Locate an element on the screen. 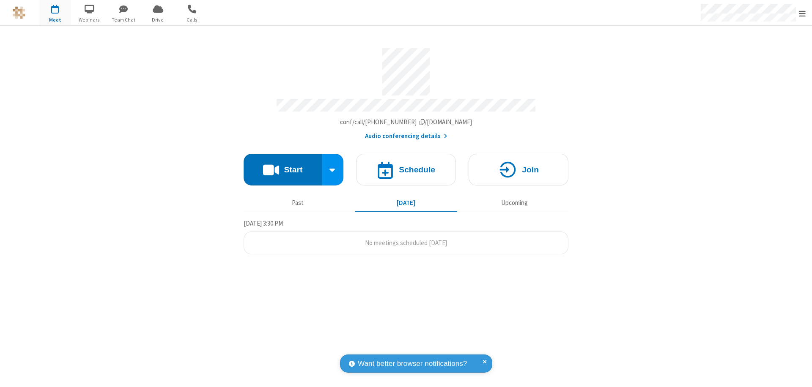 This screenshot has width=812, height=387. span: Copy my meeting room link is located at coordinates (406, 122).